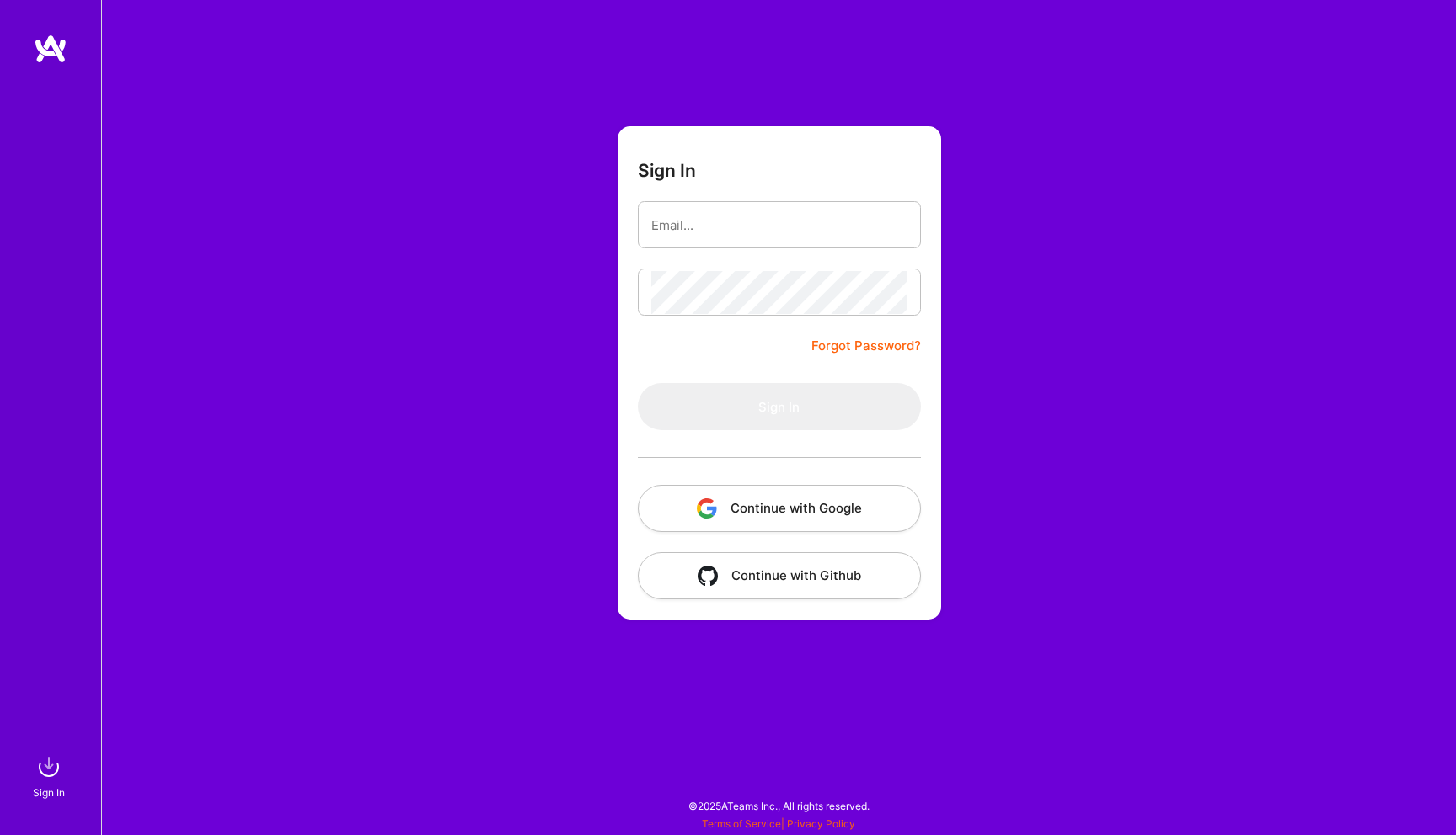 Image resolution: width=1456 pixels, height=835 pixels. What do you see at coordinates (820, 823) in the screenshot?
I see `a: Privacy Policy` at bounding box center [820, 823].